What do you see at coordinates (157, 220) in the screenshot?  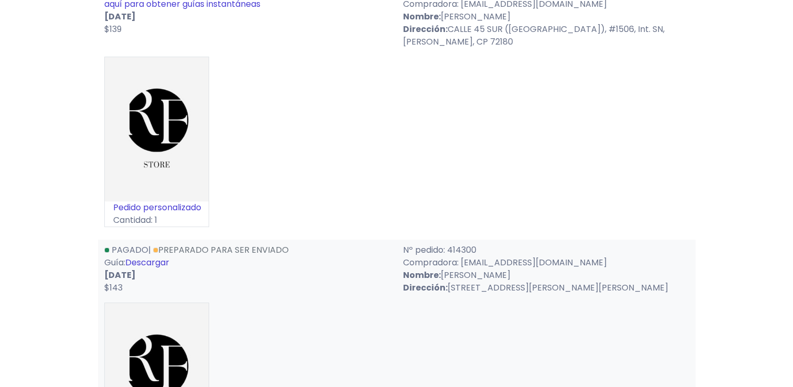 I see `p: Cantidad: 1` at bounding box center [157, 220].